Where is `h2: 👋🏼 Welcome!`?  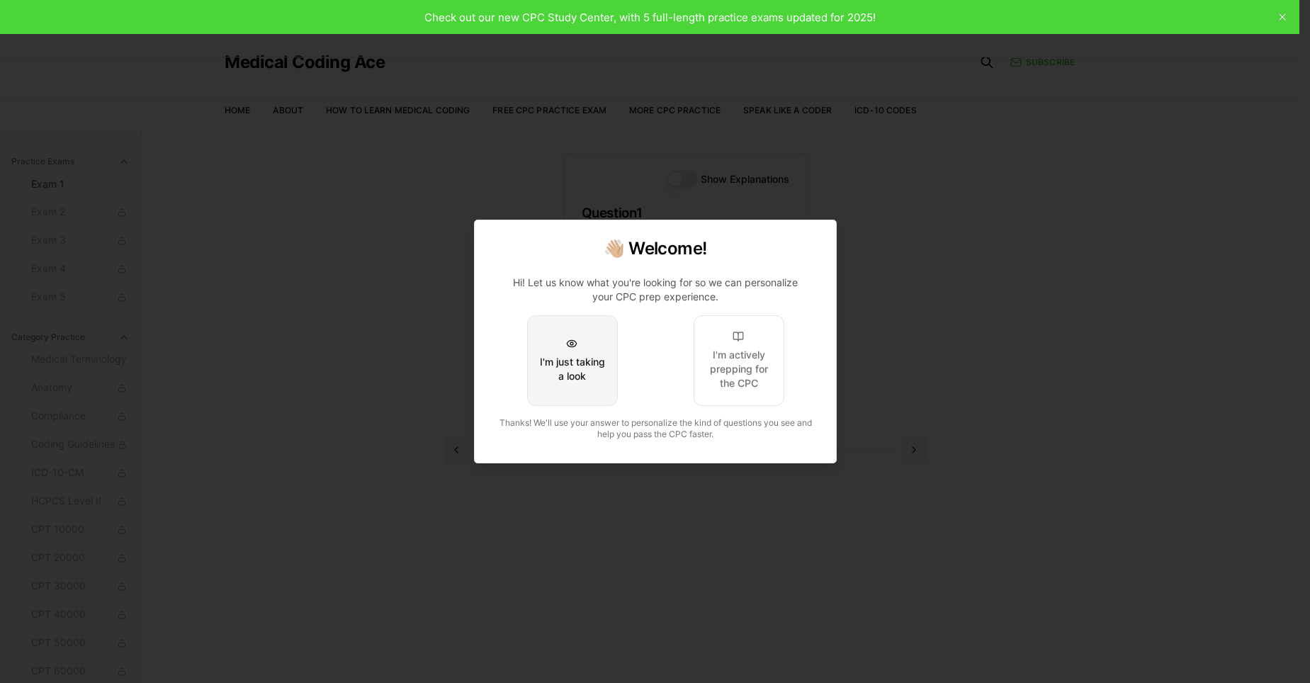
h2: 👋🏼 Welcome! is located at coordinates (655, 249).